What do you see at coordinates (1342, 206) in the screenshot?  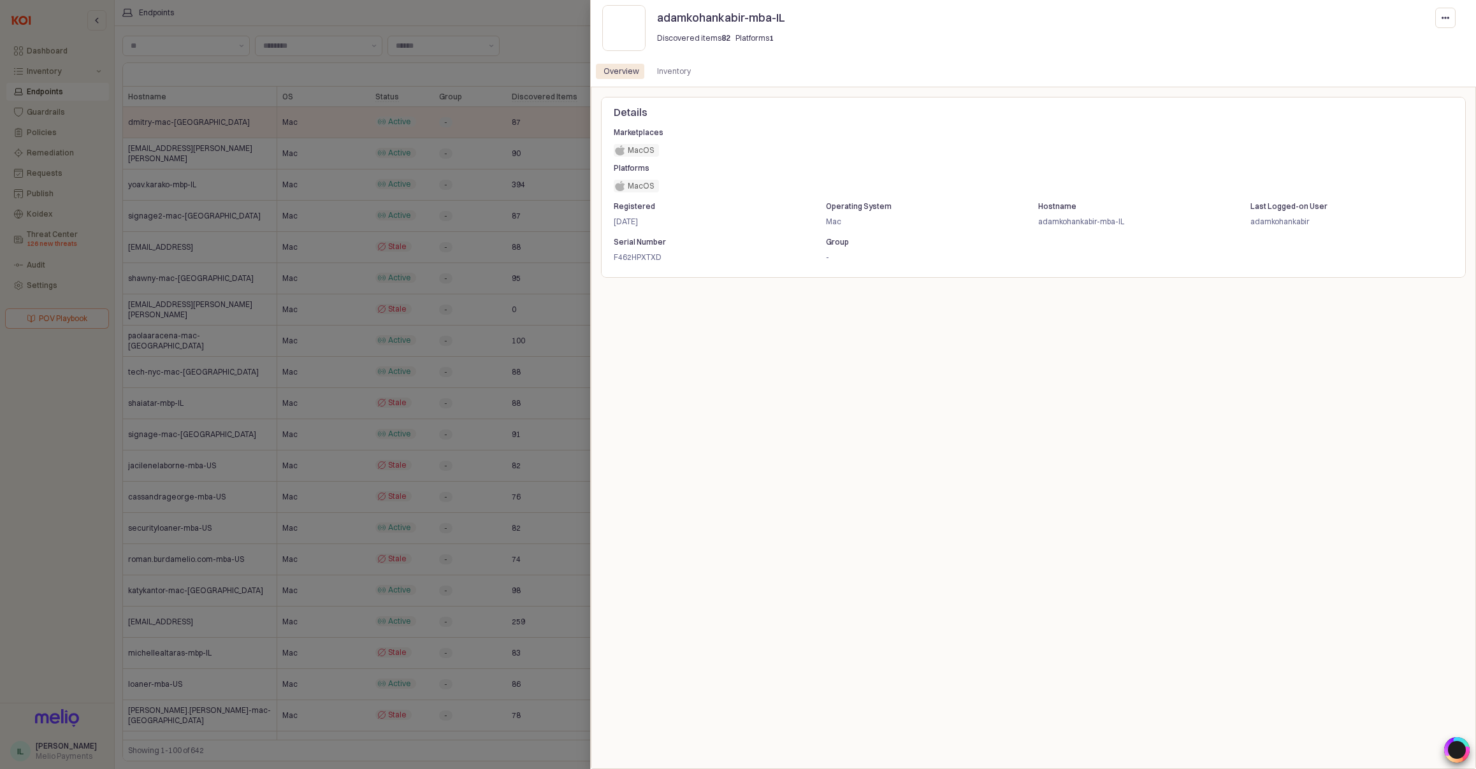 I see `p: Last Logged-on User` at bounding box center [1342, 206].